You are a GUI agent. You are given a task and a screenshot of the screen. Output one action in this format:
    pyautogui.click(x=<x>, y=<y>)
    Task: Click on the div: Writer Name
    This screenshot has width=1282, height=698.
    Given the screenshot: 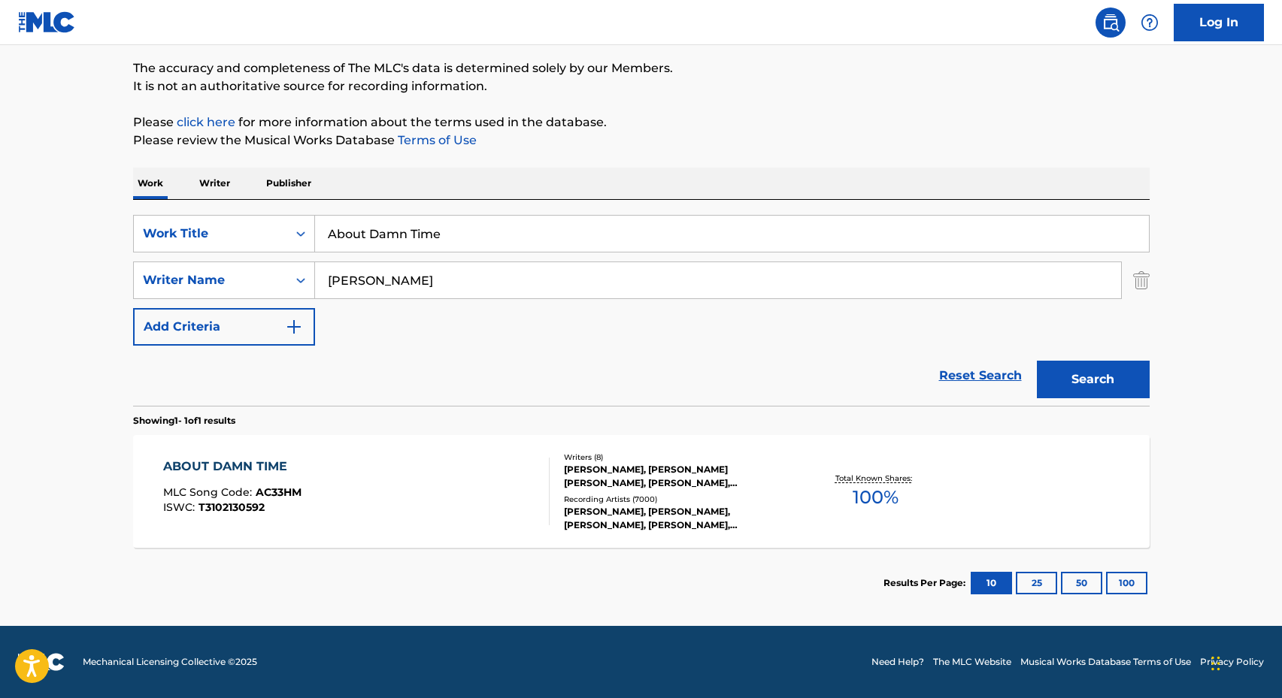 What is the action you would take?
    pyautogui.click(x=210, y=280)
    